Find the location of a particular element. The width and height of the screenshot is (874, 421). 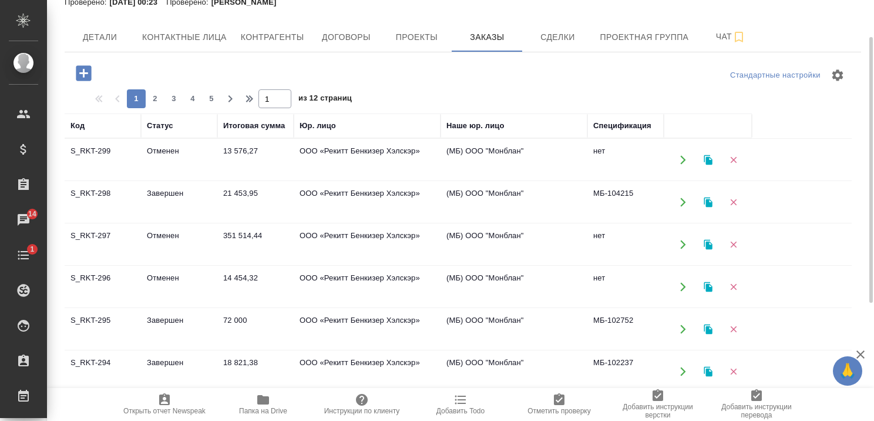

button: 2 is located at coordinates (155, 99).